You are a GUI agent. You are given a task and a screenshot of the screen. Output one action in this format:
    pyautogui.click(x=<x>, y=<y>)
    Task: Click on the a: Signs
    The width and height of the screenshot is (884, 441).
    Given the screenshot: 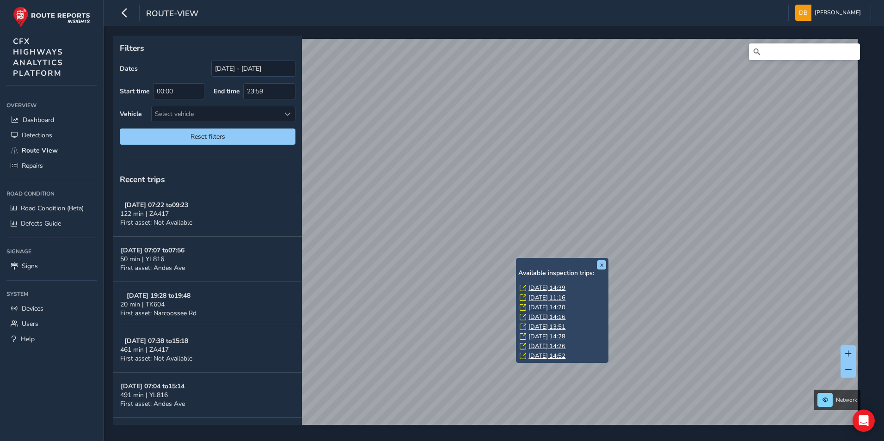 What is the action you would take?
    pyautogui.click(x=51, y=266)
    